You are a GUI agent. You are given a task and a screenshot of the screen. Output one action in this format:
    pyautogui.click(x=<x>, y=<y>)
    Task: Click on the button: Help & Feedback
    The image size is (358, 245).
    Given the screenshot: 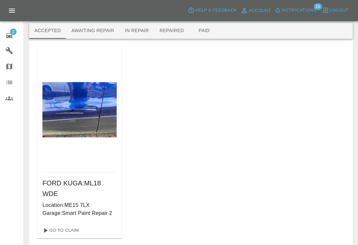 What is the action you would take?
    pyautogui.click(x=212, y=10)
    